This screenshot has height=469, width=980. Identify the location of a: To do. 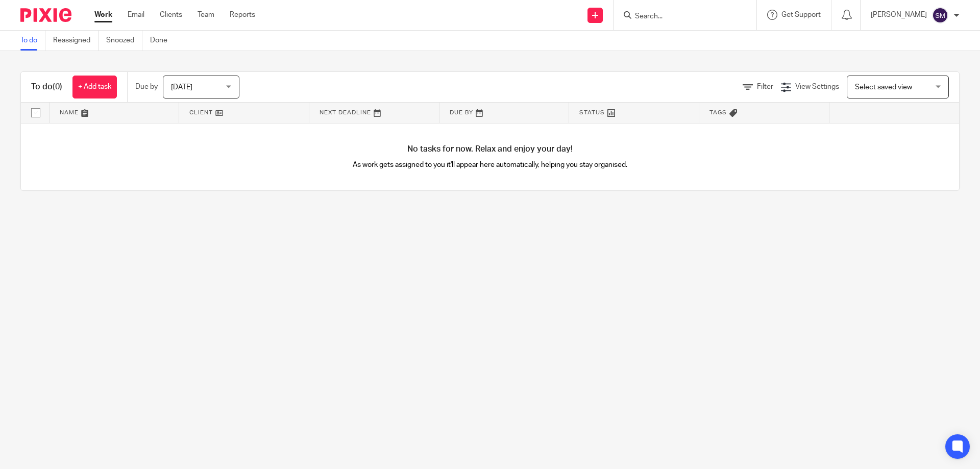
(33, 40).